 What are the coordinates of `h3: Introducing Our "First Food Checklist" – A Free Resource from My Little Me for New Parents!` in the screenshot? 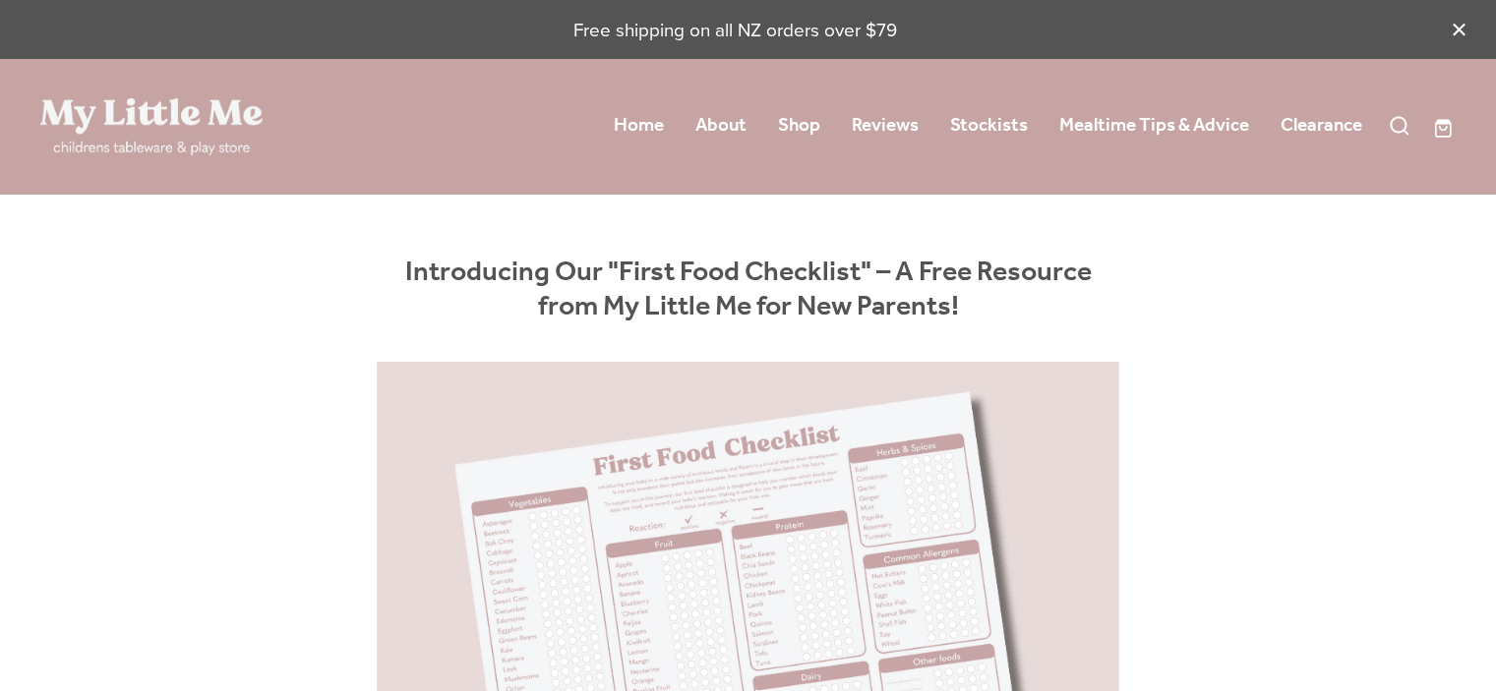 It's located at (749, 290).